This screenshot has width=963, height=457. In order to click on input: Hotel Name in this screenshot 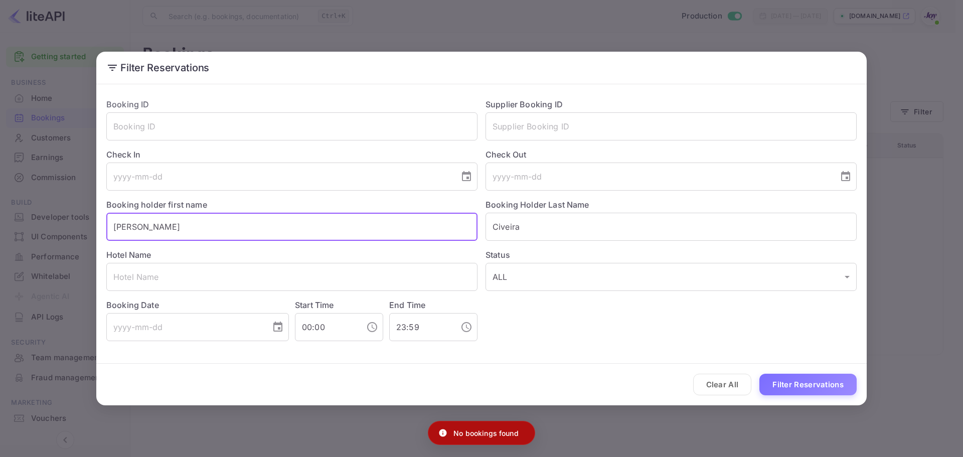, I will do `click(292, 277)`.